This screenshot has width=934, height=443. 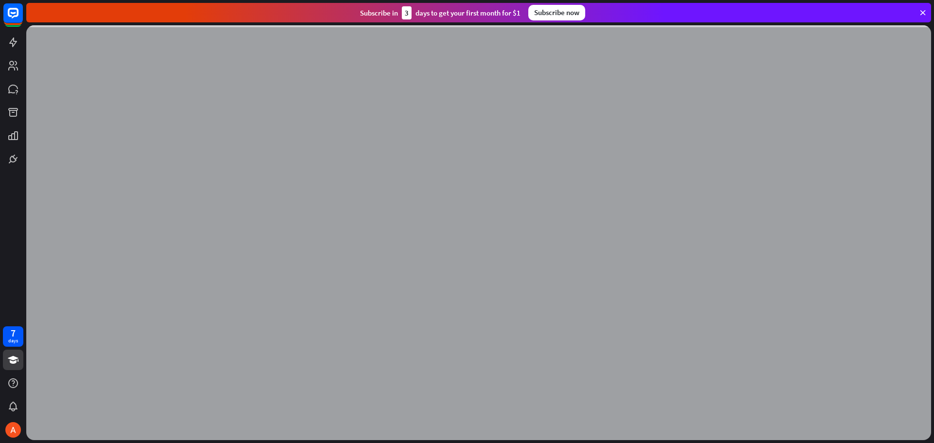 I want to click on a: 7 days, so click(x=13, y=337).